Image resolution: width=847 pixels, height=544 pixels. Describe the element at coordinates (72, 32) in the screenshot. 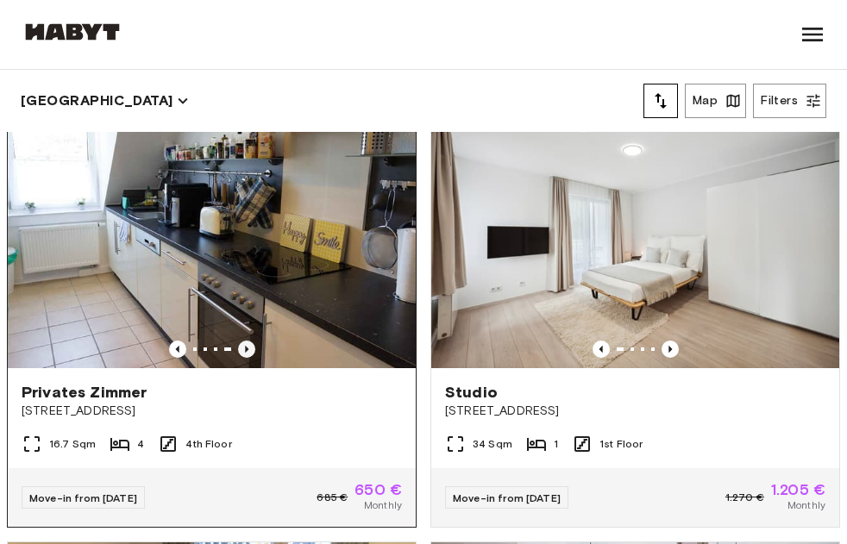

I see `img: Habyt` at that location.